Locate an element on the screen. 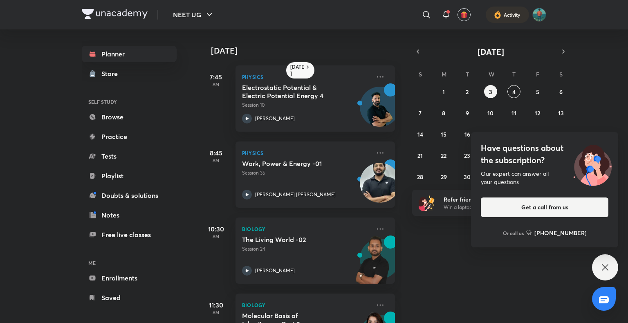 This screenshot has height=323, width=628. abbr: September 15, 2025 is located at coordinates (444, 134).